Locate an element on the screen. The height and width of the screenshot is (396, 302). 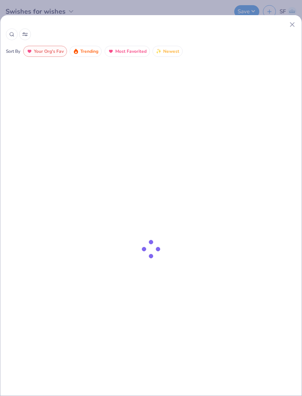
img: newest.gif is located at coordinates (159, 51).